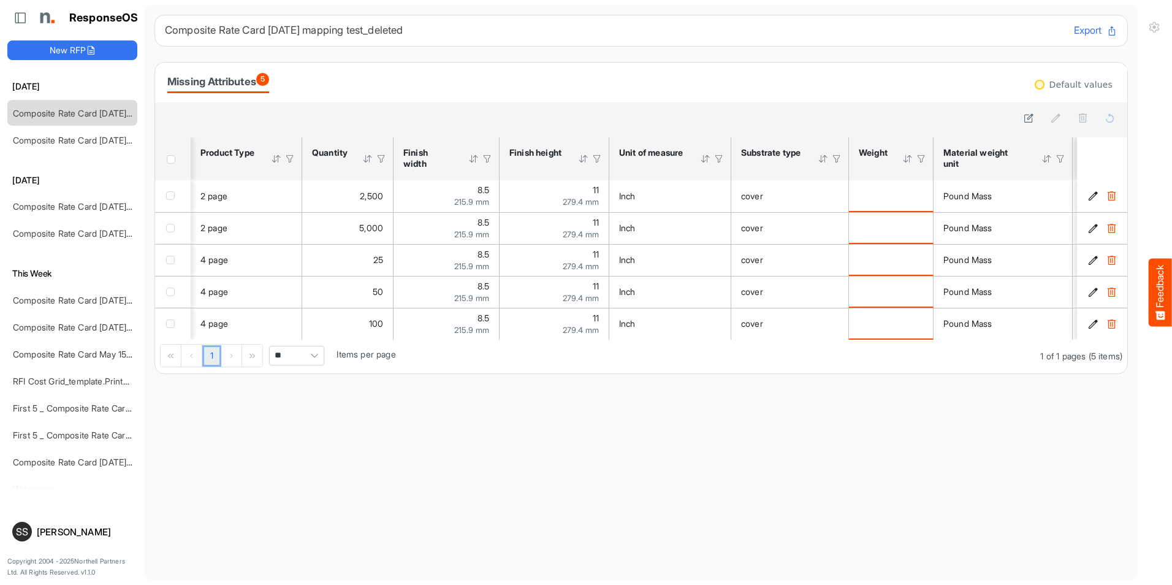 The height and width of the screenshot is (585, 1172). Describe the element at coordinates (348, 324) in the screenshot. I see `td: 100 is template cell Column Header httpsnorthellcomontologiesmapping-rulesorderhasquantity` at that location.